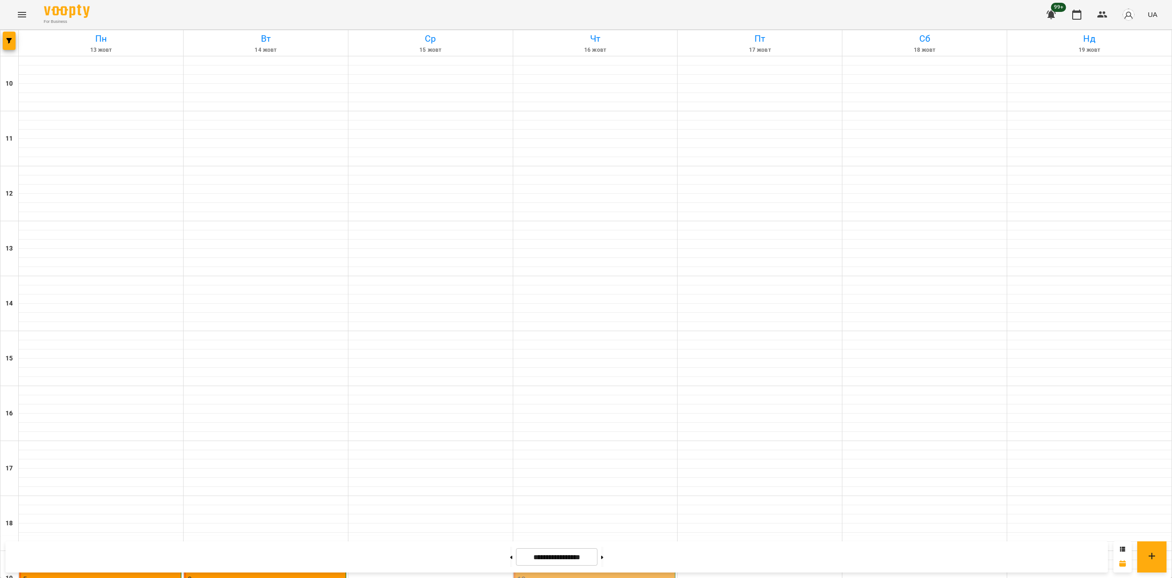 The height and width of the screenshot is (578, 1172). What do you see at coordinates (265, 50) in the screenshot?
I see `h6: 14 жовт` at bounding box center [265, 50].